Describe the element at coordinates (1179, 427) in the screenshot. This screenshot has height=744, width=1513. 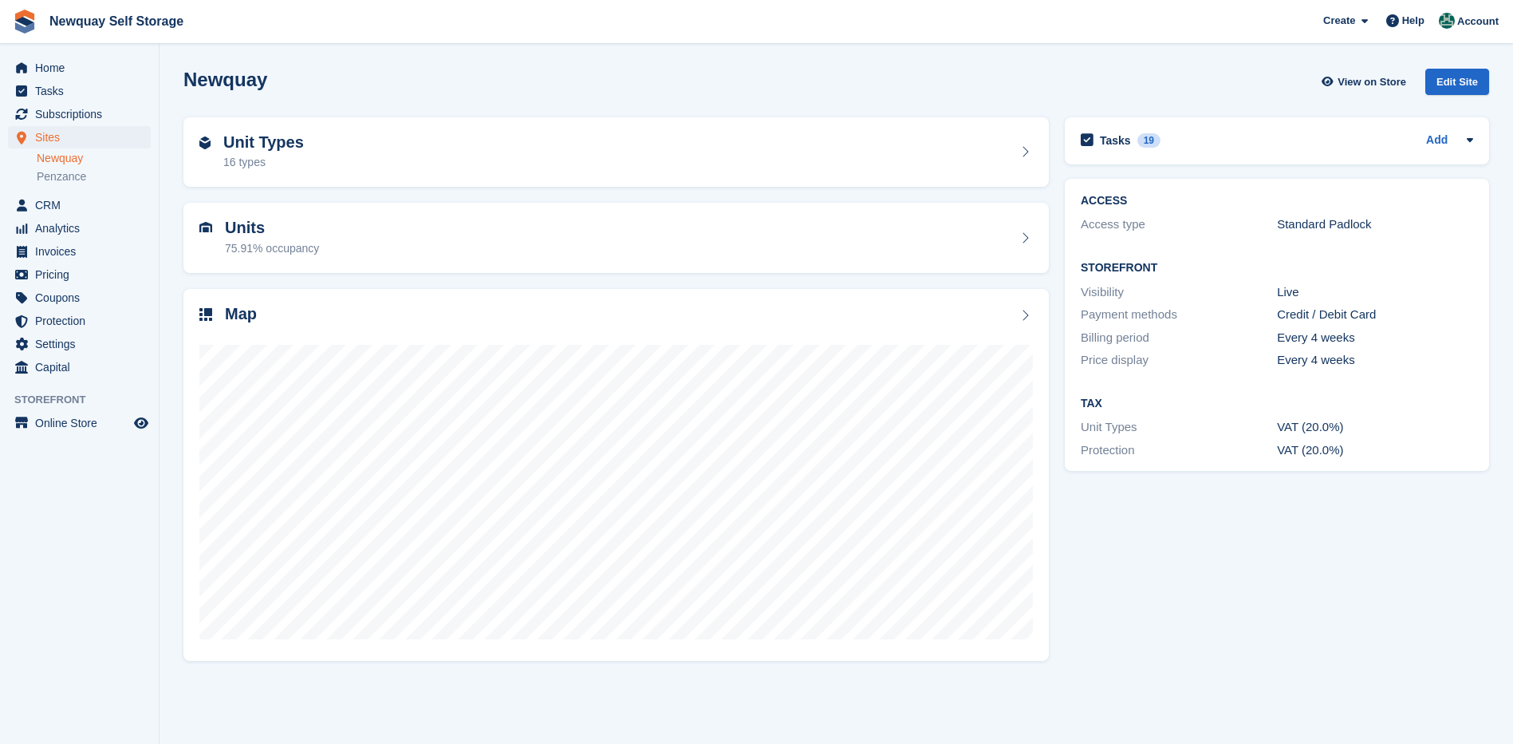
I see `div: Unit Types` at that location.